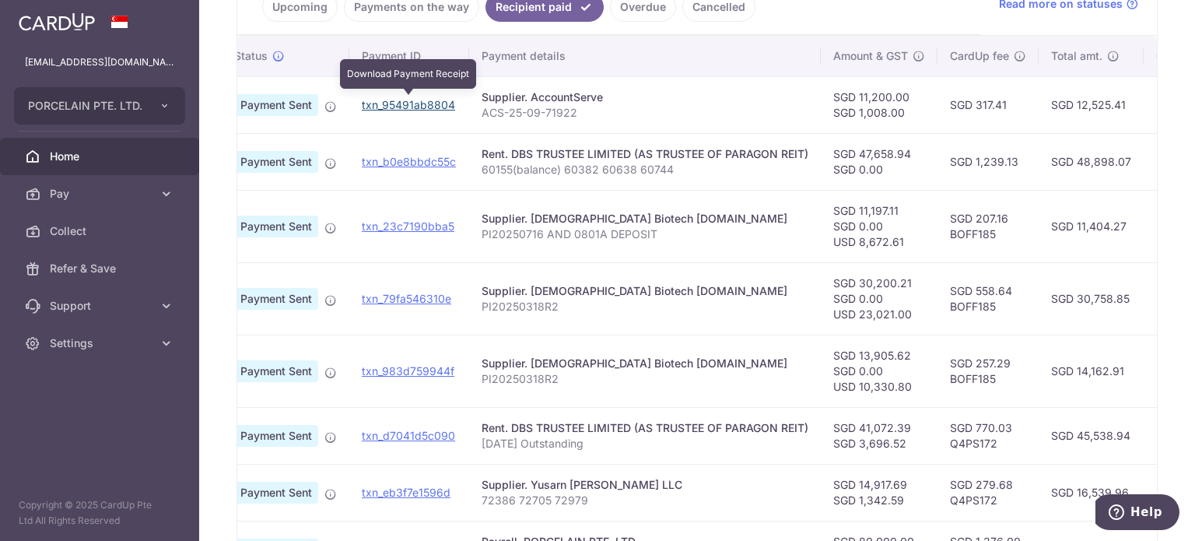 This screenshot has height=541, width=1195. What do you see at coordinates (645, 170) in the screenshot?
I see `p: 60155(balance) 60382 60638 60744` at bounding box center [645, 170].